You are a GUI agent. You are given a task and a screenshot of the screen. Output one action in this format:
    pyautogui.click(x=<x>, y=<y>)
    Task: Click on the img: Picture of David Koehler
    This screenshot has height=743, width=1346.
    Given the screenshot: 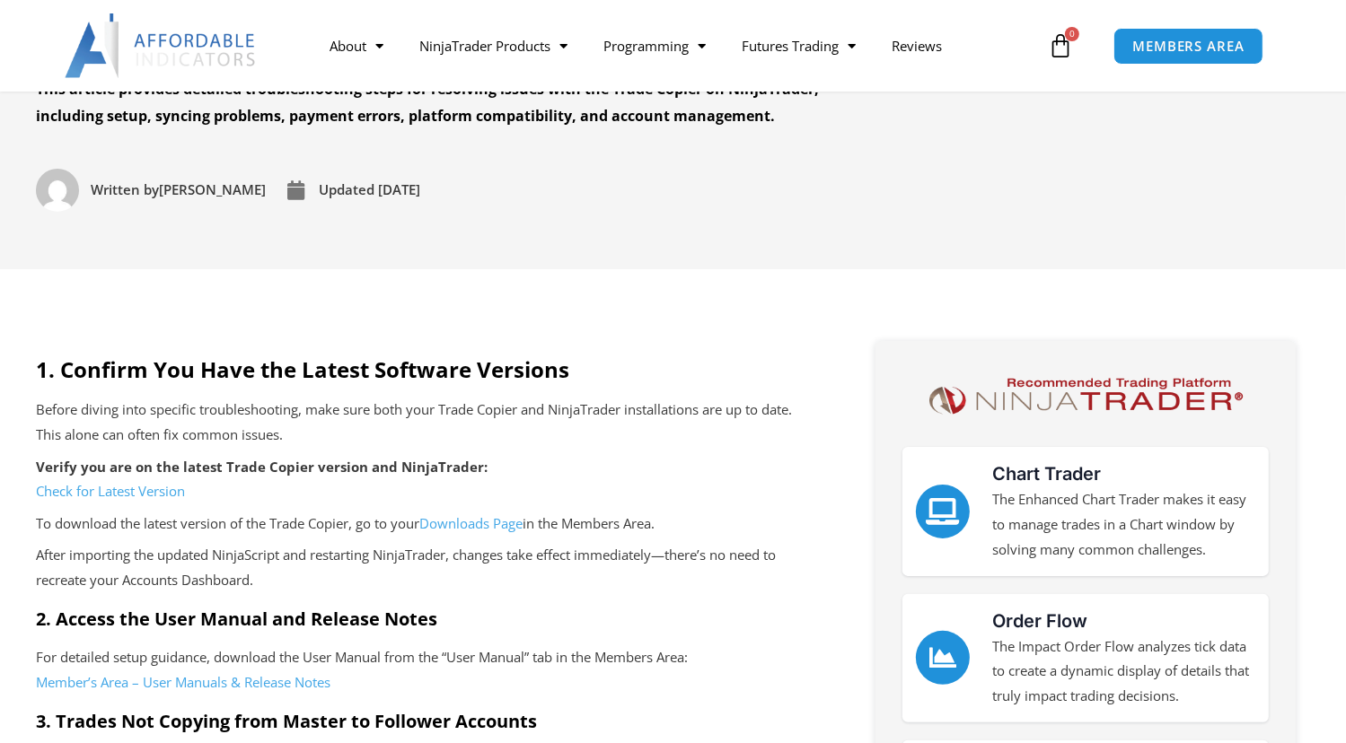 What is the action you would take?
    pyautogui.click(x=57, y=190)
    